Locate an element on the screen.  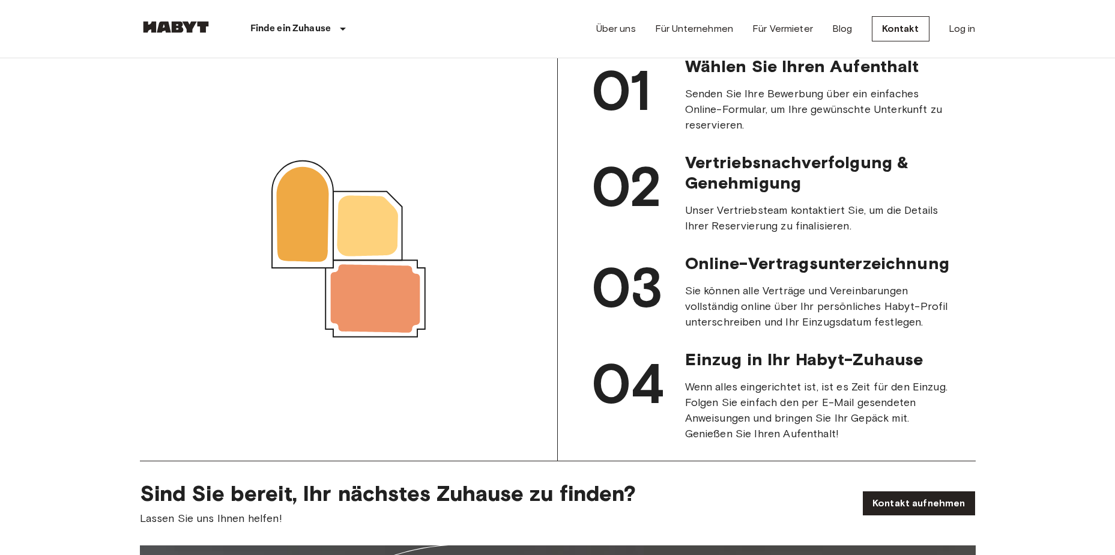
span: Wählen Sie Ihren Aufenthalt is located at coordinates (821, 66).